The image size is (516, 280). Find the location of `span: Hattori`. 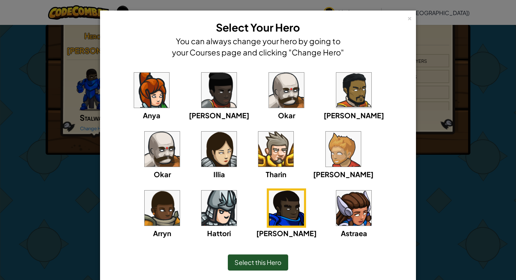

span: Hattori is located at coordinates (219, 233).